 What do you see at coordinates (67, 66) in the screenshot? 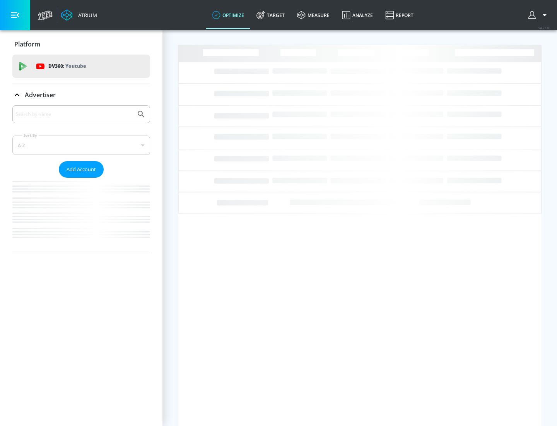
I see `p: DV360:` at bounding box center [67, 66].